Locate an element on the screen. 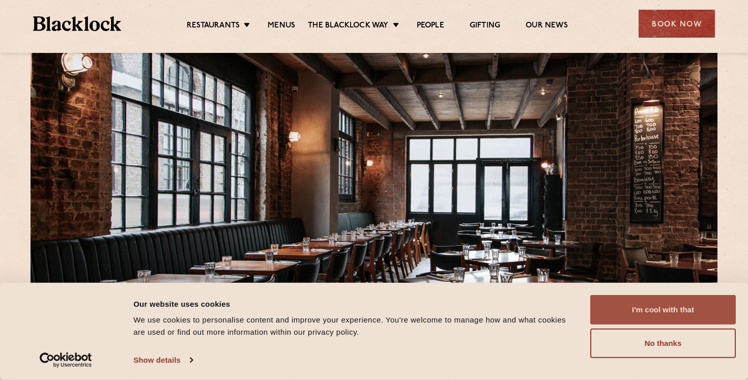 This screenshot has width=748, height=380. div: Book Now is located at coordinates (677, 23).